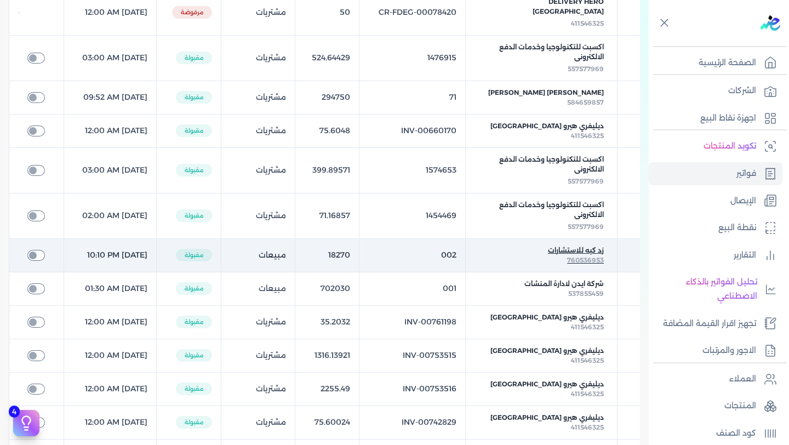 Image resolution: width=789 pixels, height=445 pixels. Describe the element at coordinates (710, 324) in the screenshot. I see `p: تجهيز اقرار القيمة المضافة` at that location.